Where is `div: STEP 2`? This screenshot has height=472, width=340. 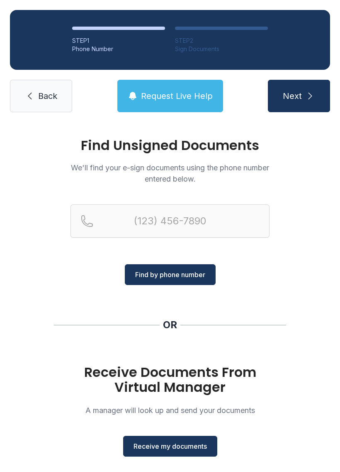 div: STEP 2 is located at coordinates (222, 41).